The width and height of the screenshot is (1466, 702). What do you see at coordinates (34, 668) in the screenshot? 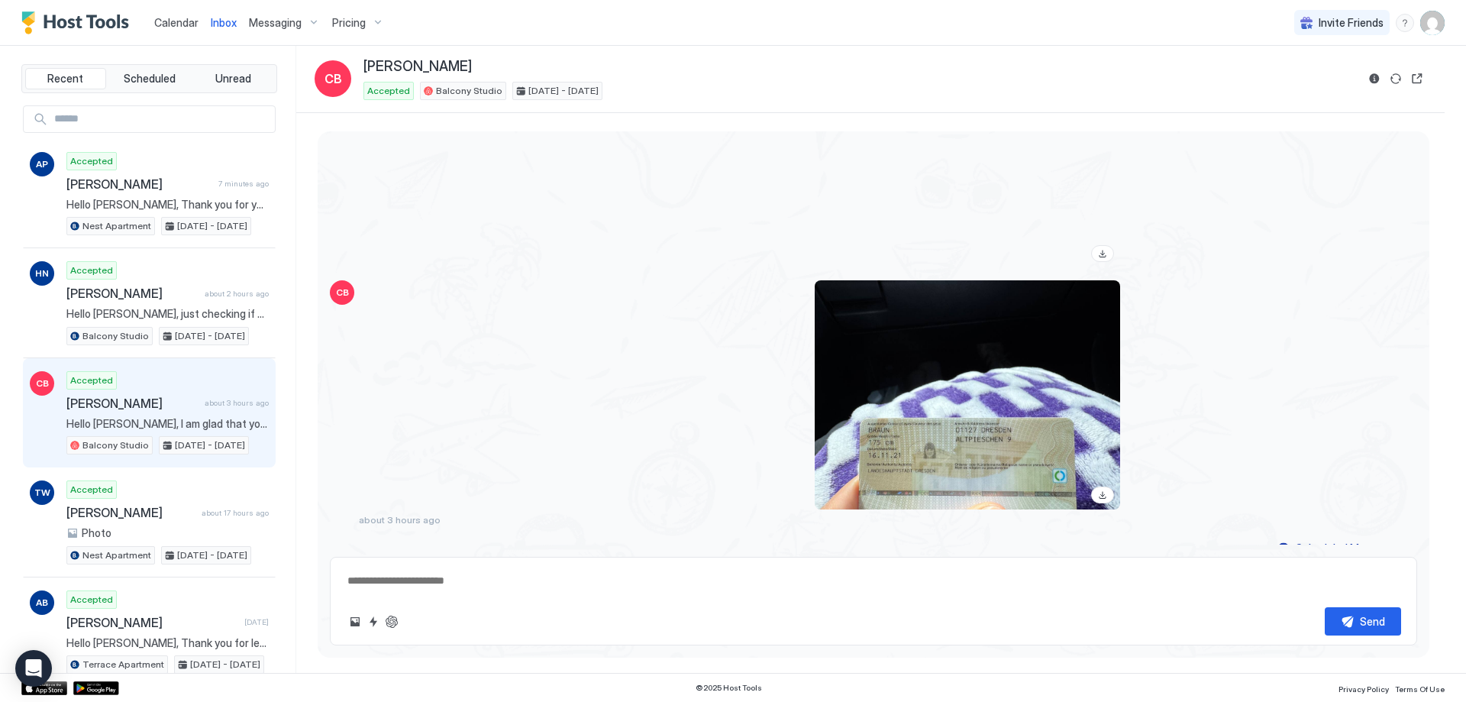
I see `div: Open Intercom Messenger` at bounding box center [34, 668].